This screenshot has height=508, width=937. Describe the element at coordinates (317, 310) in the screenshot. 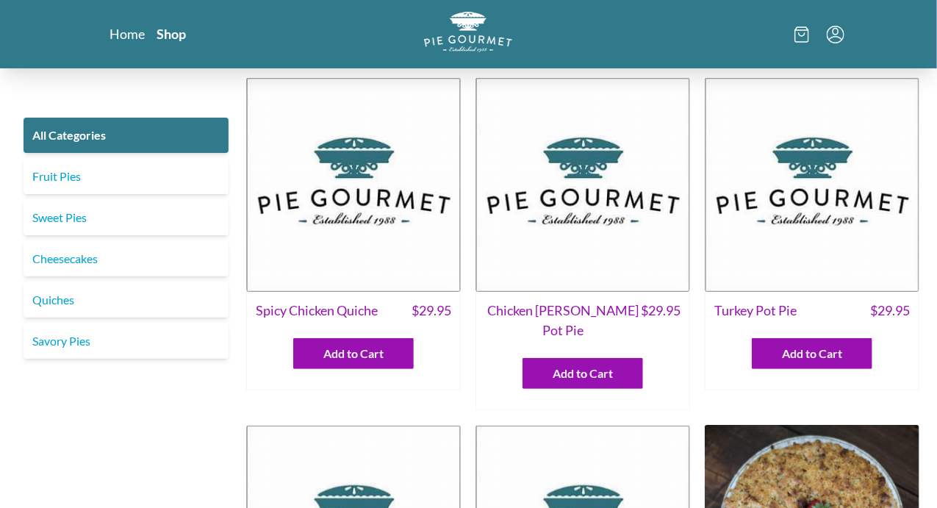

I see `span: Spicy Chicken Quiche` at that location.